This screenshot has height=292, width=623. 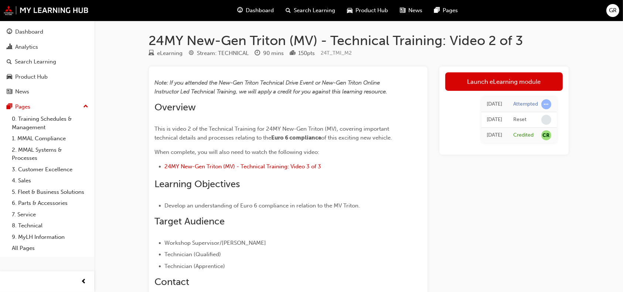 I want to click on div: Stream, so click(x=219, y=53).